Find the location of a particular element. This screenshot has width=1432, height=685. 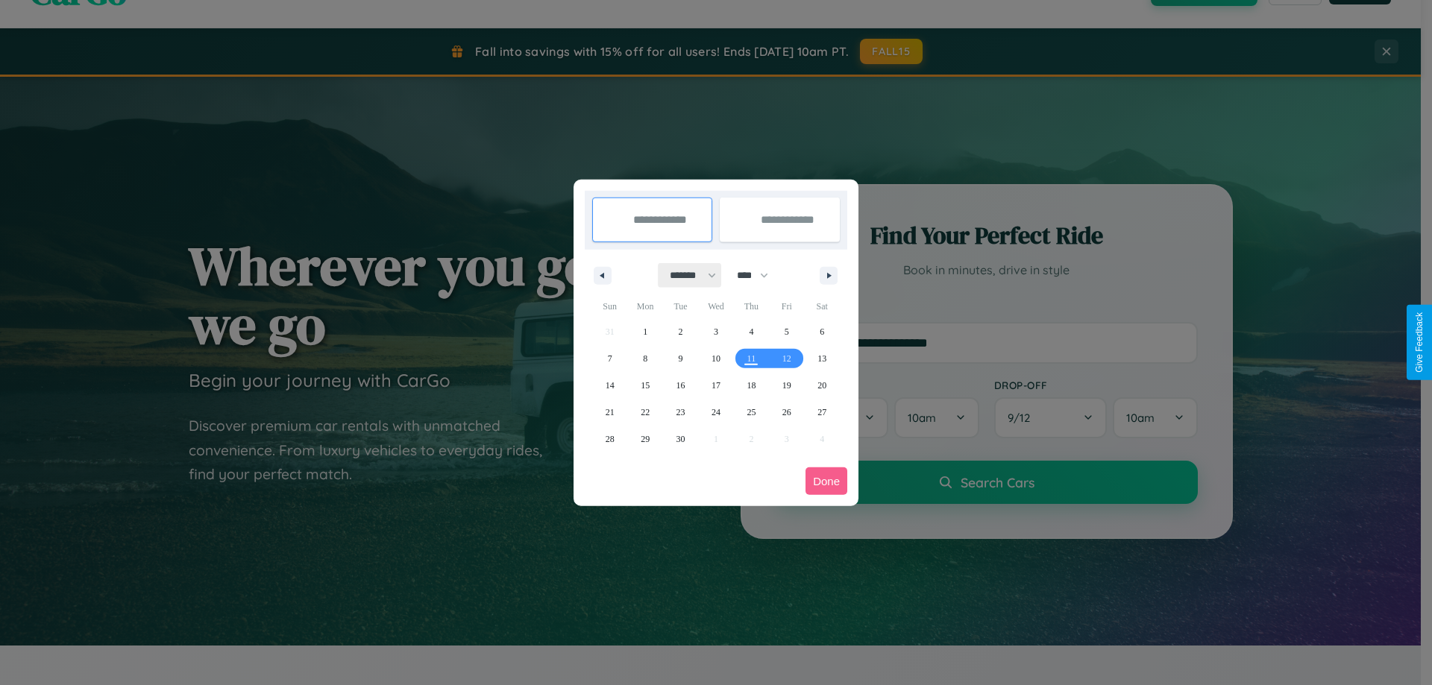

span: Tue is located at coordinates (680, 307).